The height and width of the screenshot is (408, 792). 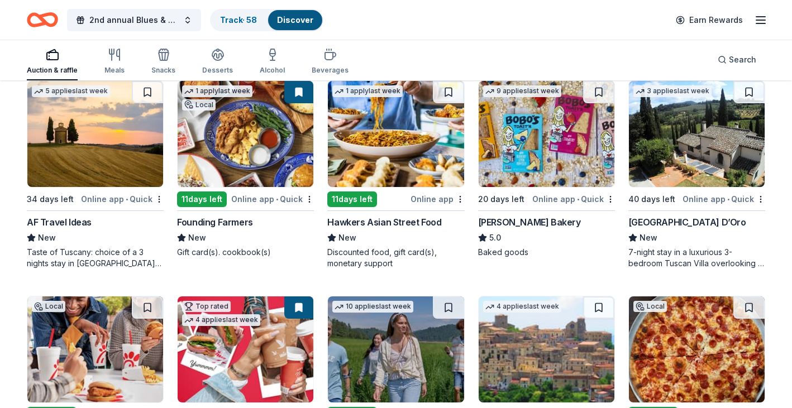 What do you see at coordinates (737, 60) in the screenshot?
I see `button: Search` at bounding box center [737, 60].